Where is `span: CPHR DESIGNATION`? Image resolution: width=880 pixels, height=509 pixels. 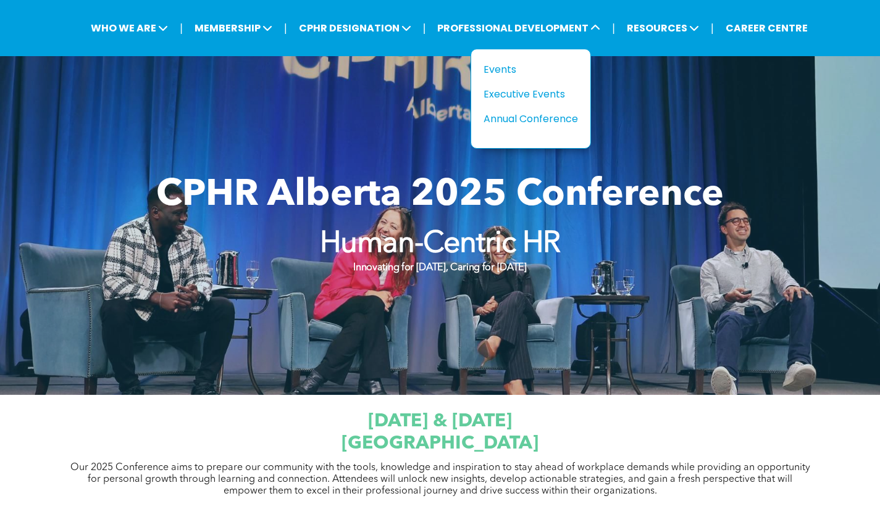
span: CPHR DESIGNATION is located at coordinates (355, 28).